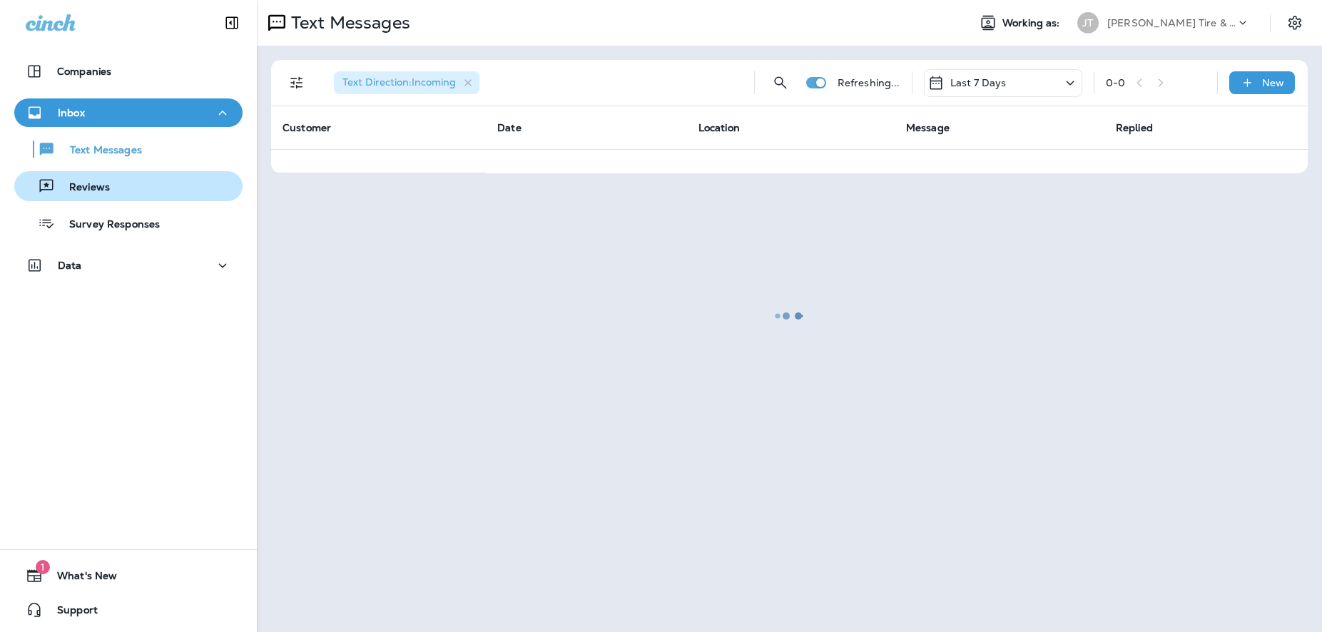 This screenshot has width=1322, height=632. What do you see at coordinates (128, 223) in the screenshot?
I see `button: Survey Responses` at bounding box center [128, 223].